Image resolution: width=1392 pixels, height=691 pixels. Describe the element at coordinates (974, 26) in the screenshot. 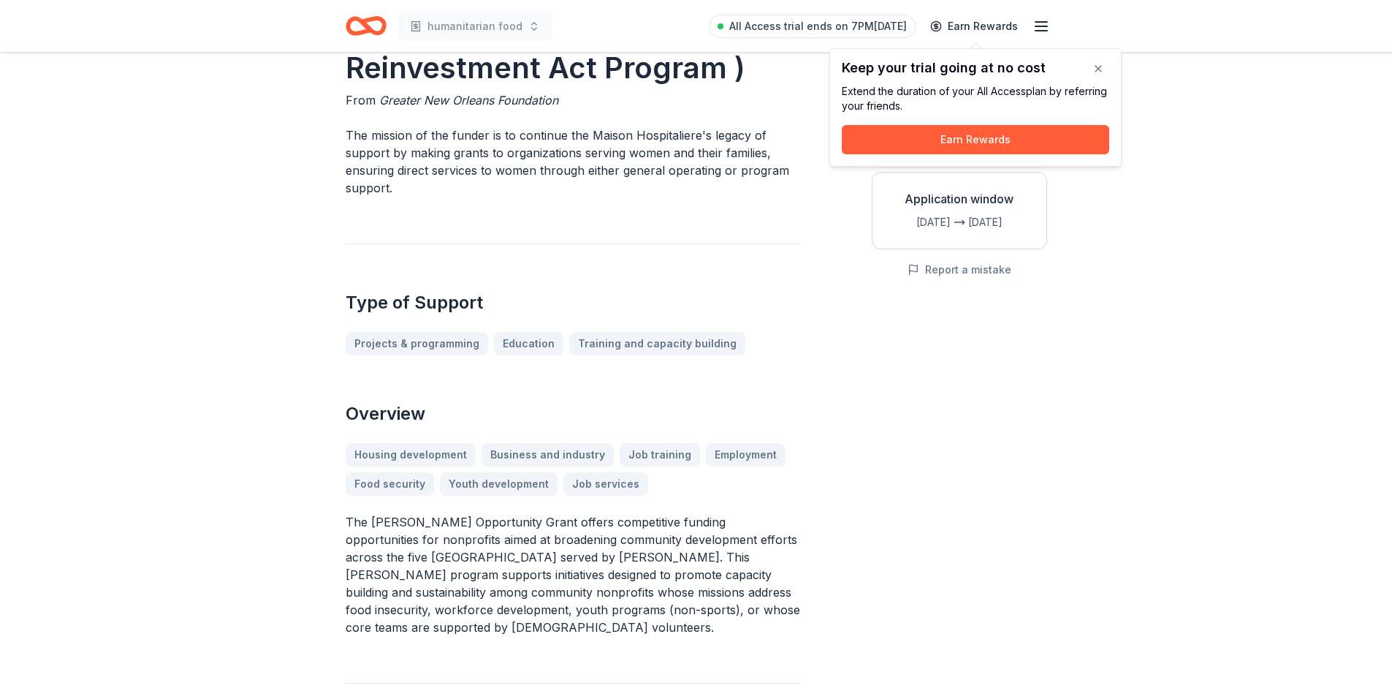

I see `a: Earn Rewards` at that location.